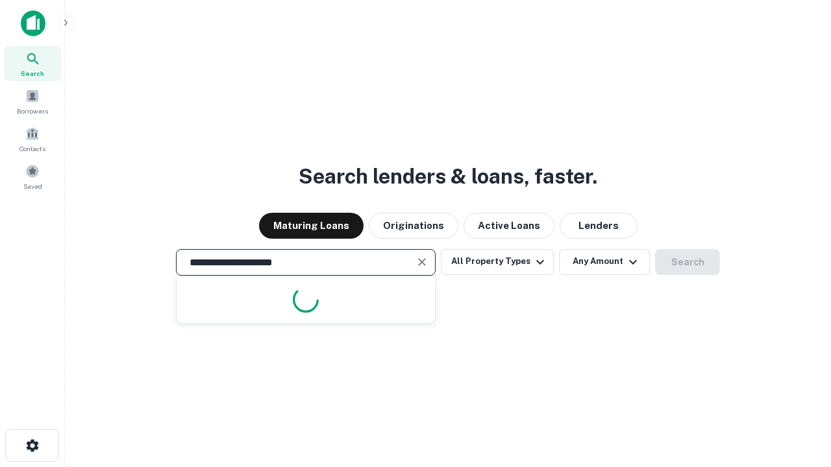  What do you see at coordinates (32, 101) in the screenshot?
I see `a: Borrowers` at bounding box center [32, 101].